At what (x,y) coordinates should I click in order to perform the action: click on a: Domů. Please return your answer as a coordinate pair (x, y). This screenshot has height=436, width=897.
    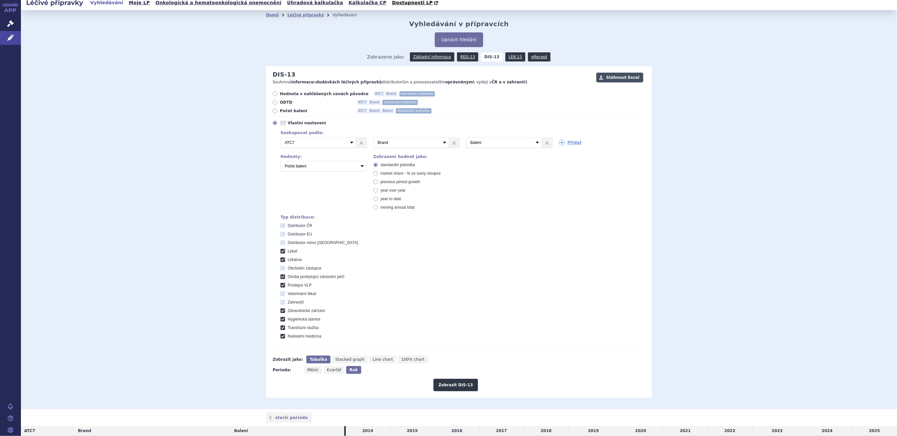
    Looking at the image, I should click on (272, 15).